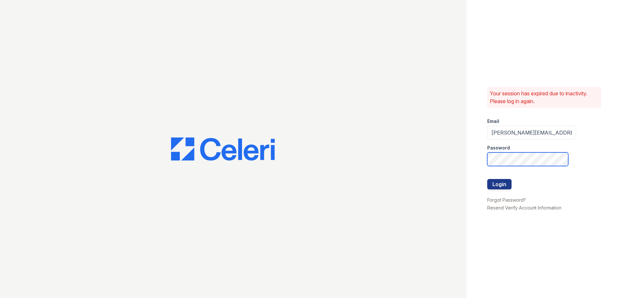 This screenshot has width=622, height=298. Describe the element at coordinates (223, 149) in the screenshot. I see `img: CE_Logo_Blue-a8612792a0a2168367f1c8372b55b34899dd931a85d93a1a3d3e32e68fde9ad4.png` at that location.